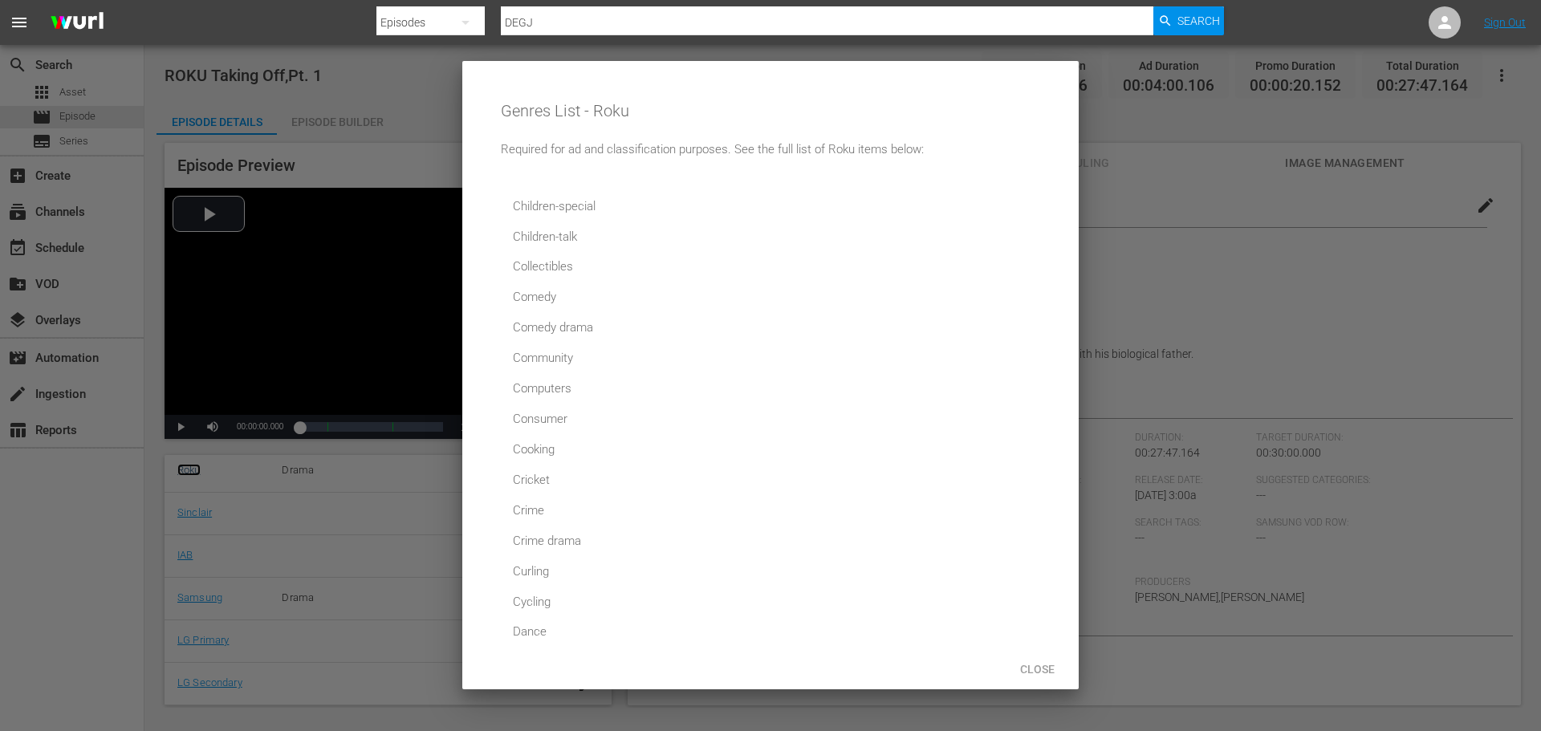 This screenshot has height=731, width=1541. I want to click on div: Community, so click(567, 359).